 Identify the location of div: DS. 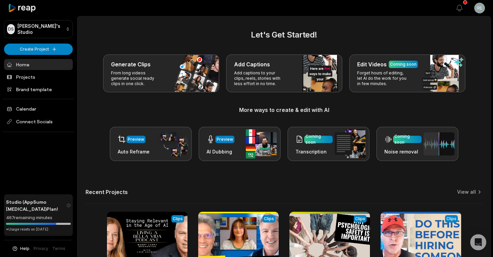
(11, 29).